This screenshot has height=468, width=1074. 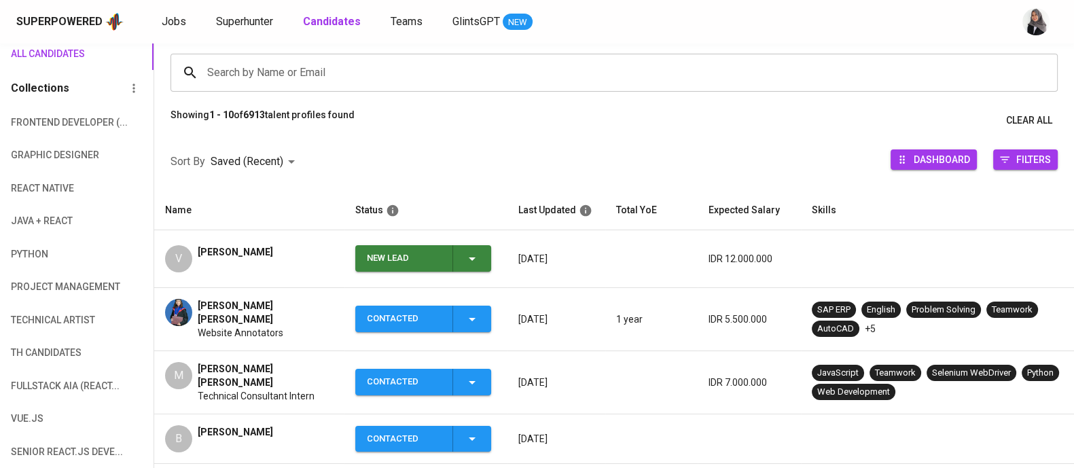 I want to click on div: V, so click(x=179, y=259).